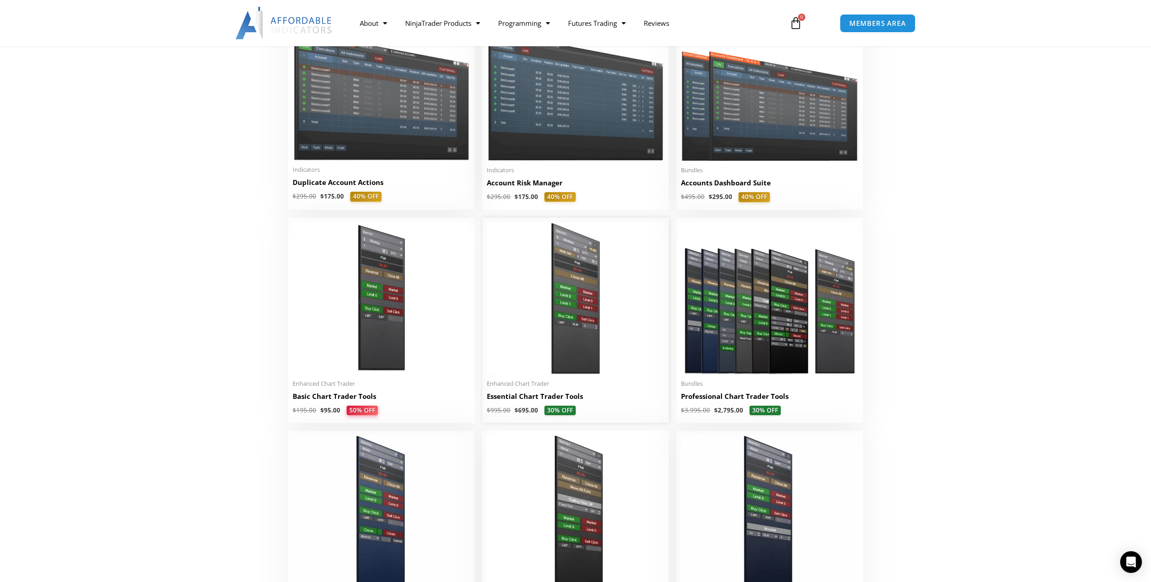  What do you see at coordinates (373, 23) in the screenshot?
I see `a: About` at bounding box center [373, 23].